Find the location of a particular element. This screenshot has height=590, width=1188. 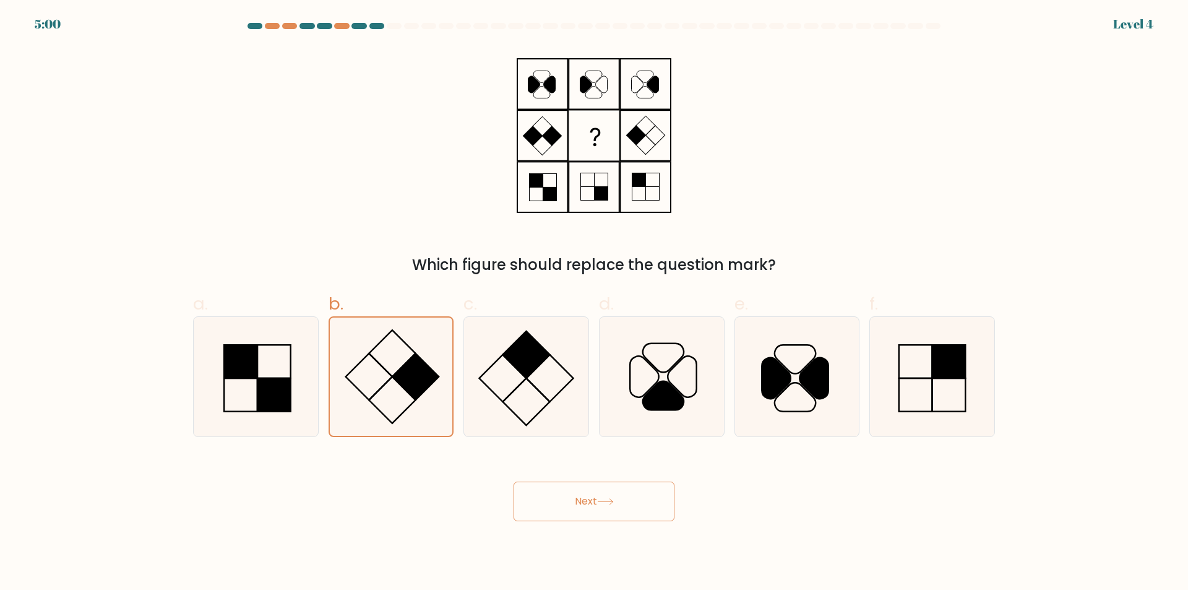

div: Level 4 is located at coordinates (1133, 24).